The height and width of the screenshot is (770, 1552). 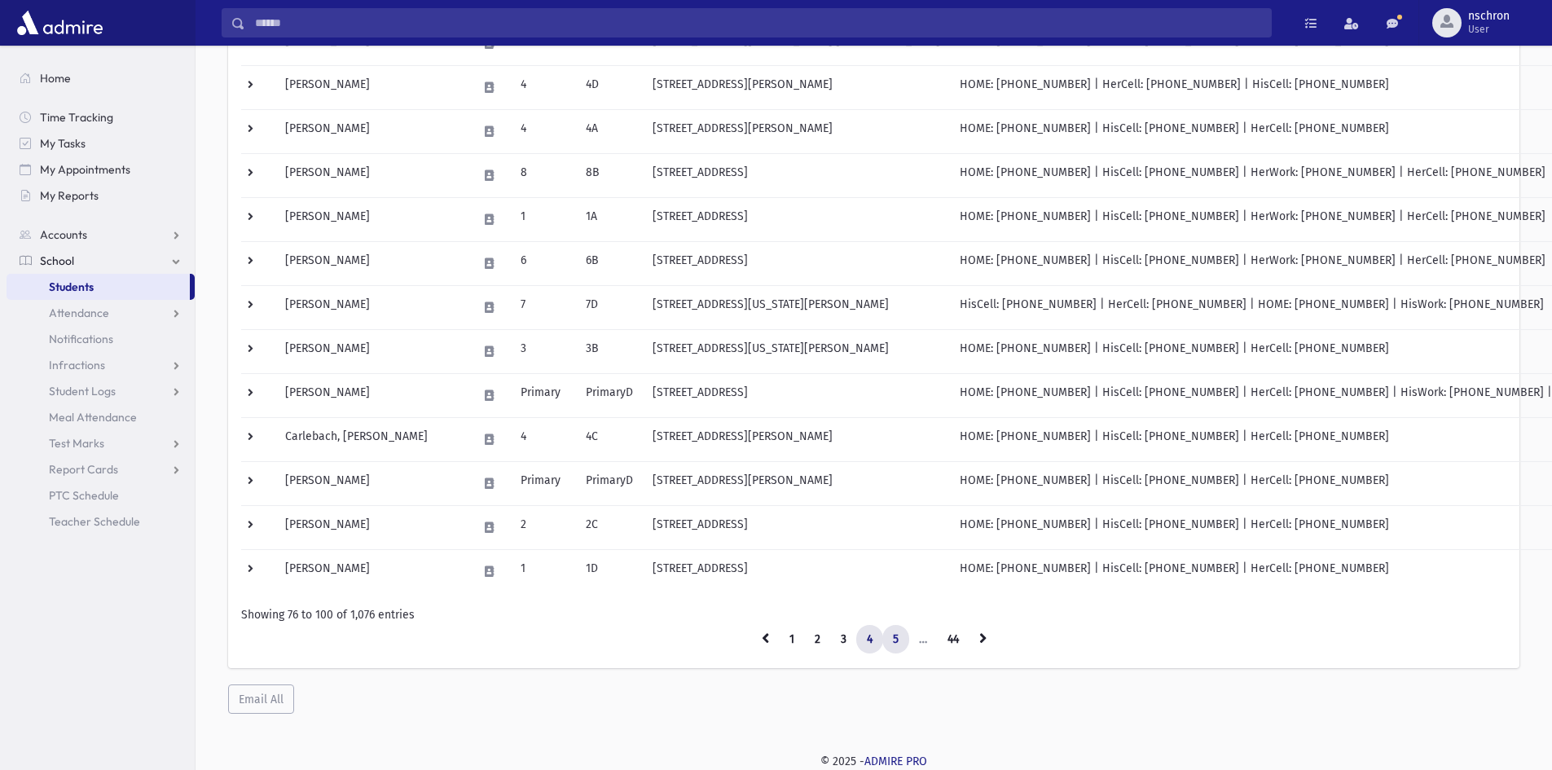 What do you see at coordinates (100, 313) in the screenshot?
I see `a: Attendance` at bounding box center [100, 313].